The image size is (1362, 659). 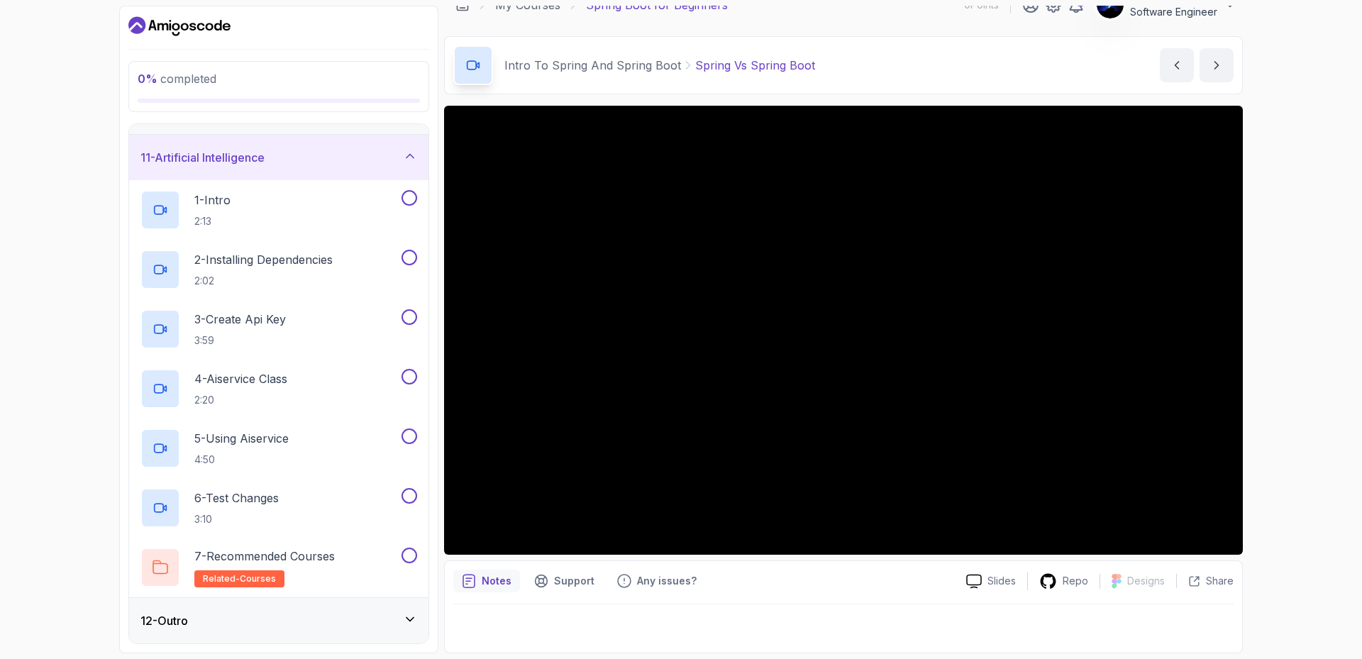 What do you see at coordinates (240, 319) in the screenshot?
I see `p: 3 - Create Api Key` at bounding box center [240, 319].